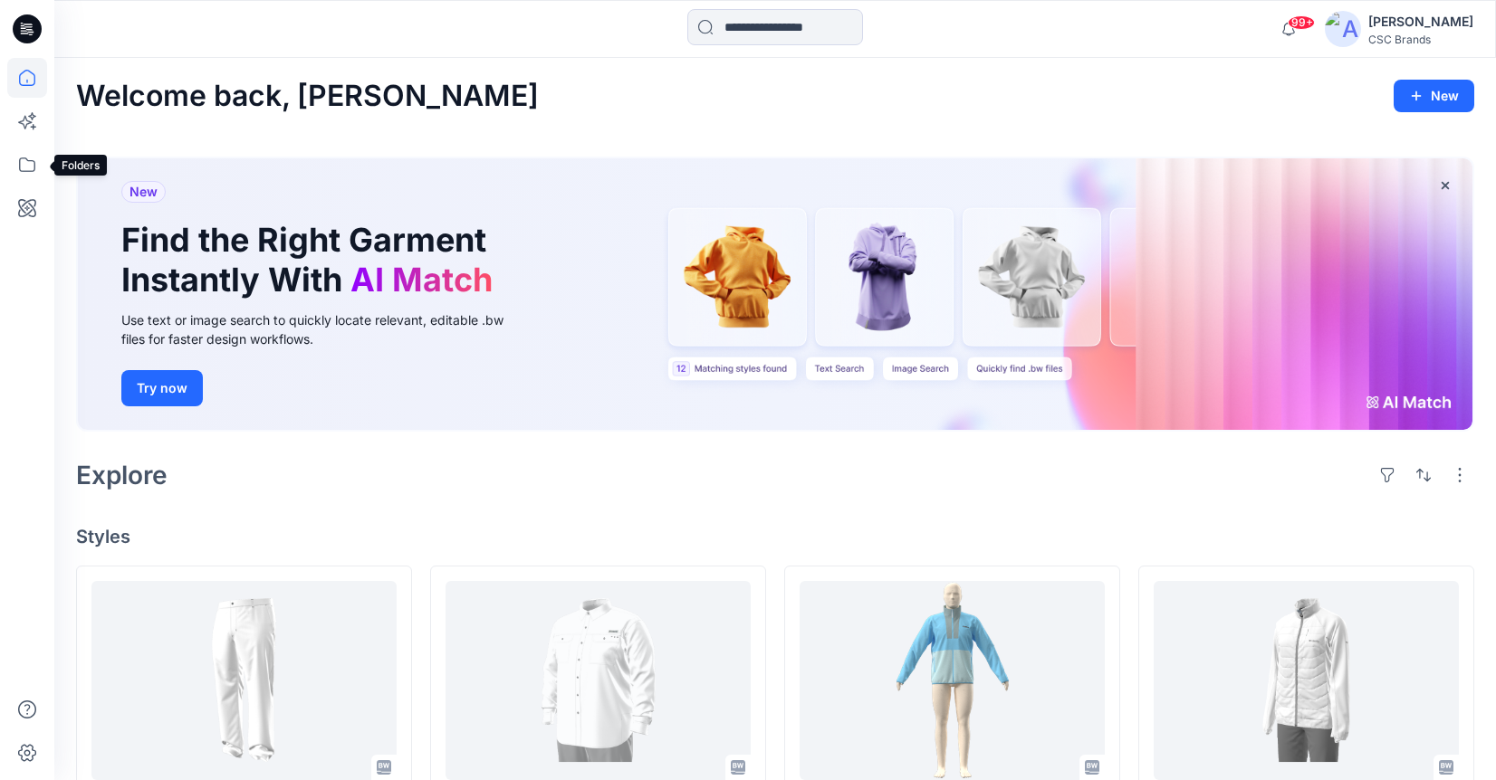 The width and height of the screenshot is (1496, 780). What do you see at coordinates (325, 330) in the screenshot?
I see `div: Use text or image search to quickly locate relevant, editable .bw files for faster design workflows.` at bounding box center [325, 330].